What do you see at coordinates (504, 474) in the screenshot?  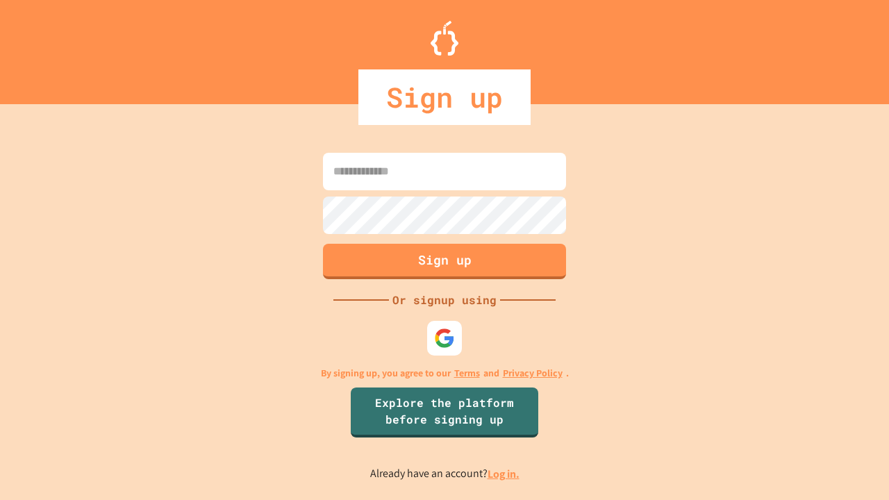 I see `a: Log in.` at bounding box center [504, 474].